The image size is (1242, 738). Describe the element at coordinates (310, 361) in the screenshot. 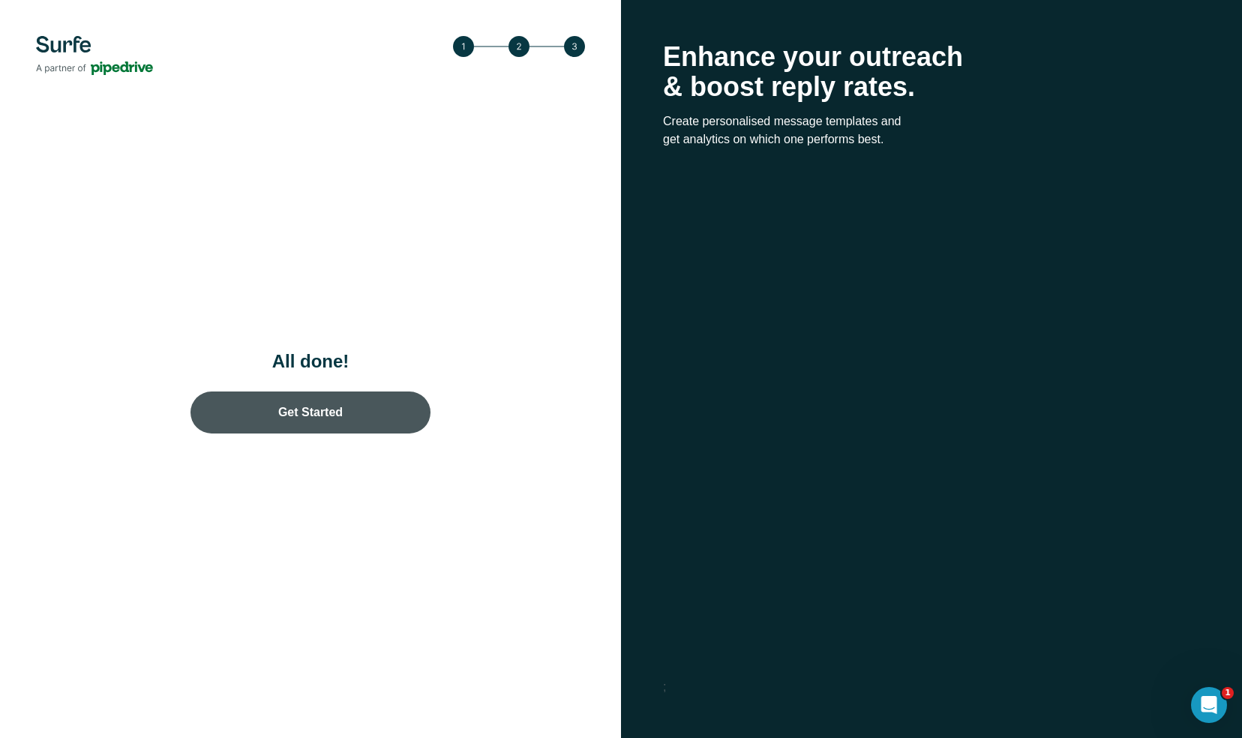

I see `h1: All done!` at that location.